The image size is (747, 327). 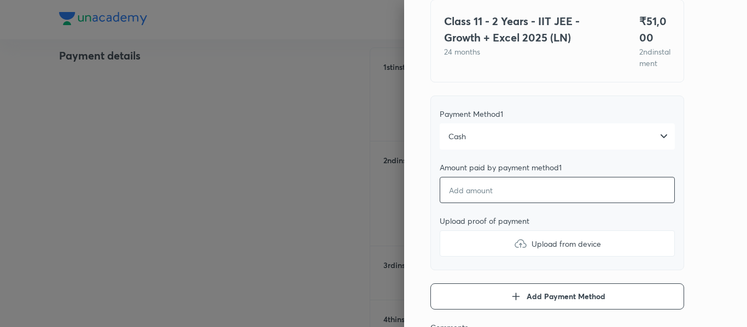 What do you see at coordinates (557, 297) in the screenshot?
I see `button: Add Payment Method` at bounding box center [557, 297].